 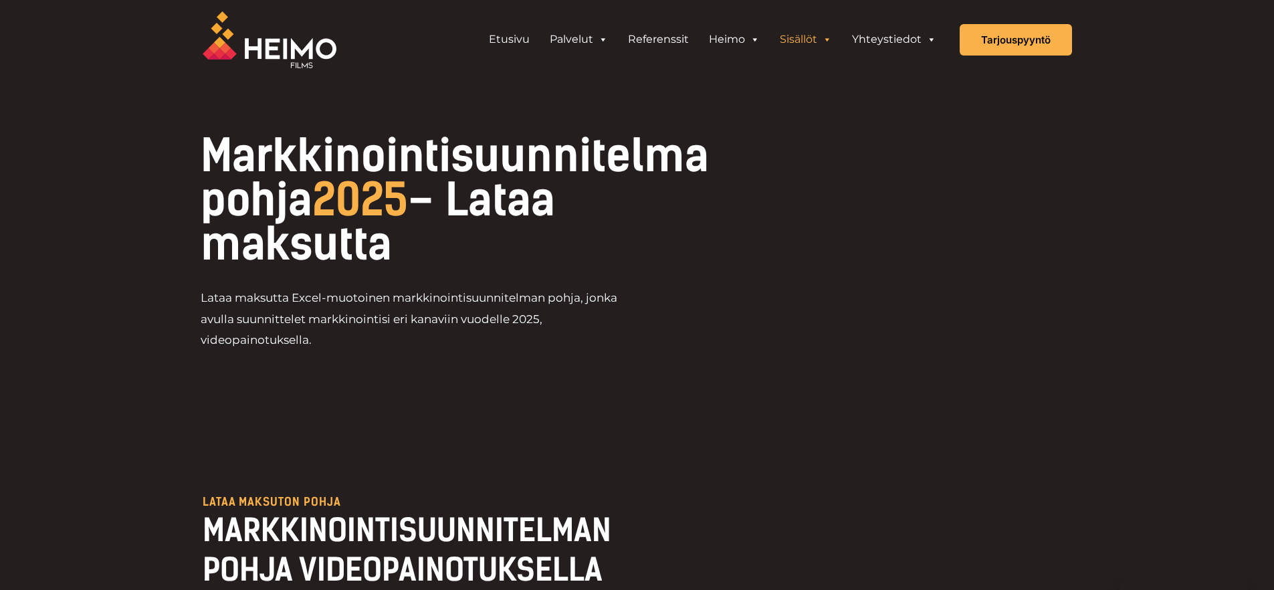 I want to click on p: Lataa maksutta Excel-muotoinen markkinointisuunnitelman pohja, jonka avulla suunnittelet markkino..., so click(x=419, y=319).